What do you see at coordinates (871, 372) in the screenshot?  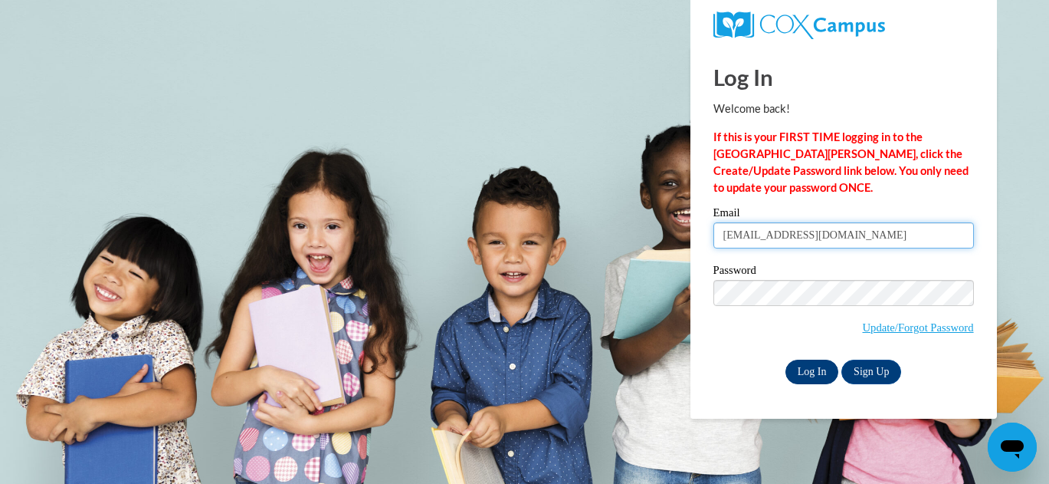 I see `a: Sign Up` at bounding box center [871, 372].